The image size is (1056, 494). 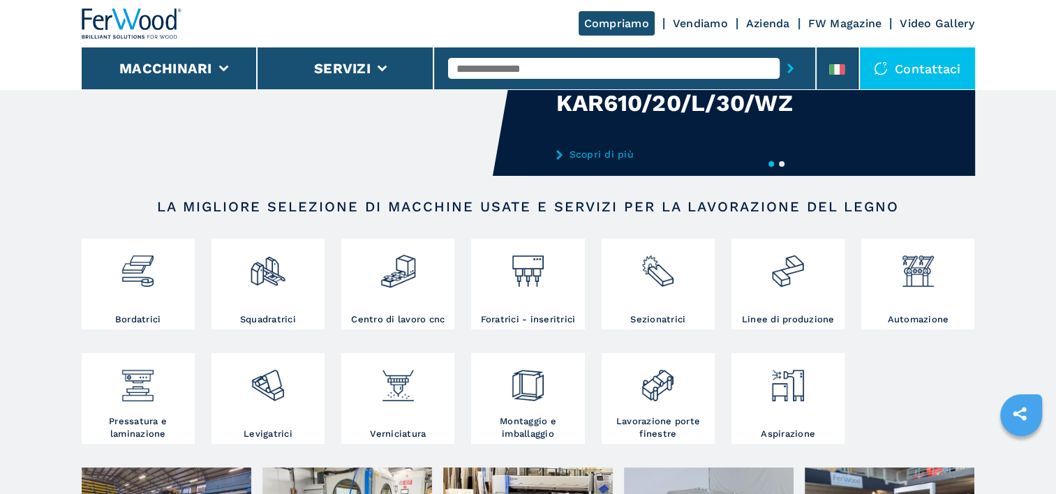 I want to click on img: automazione.png, so click(x=917, y=266).